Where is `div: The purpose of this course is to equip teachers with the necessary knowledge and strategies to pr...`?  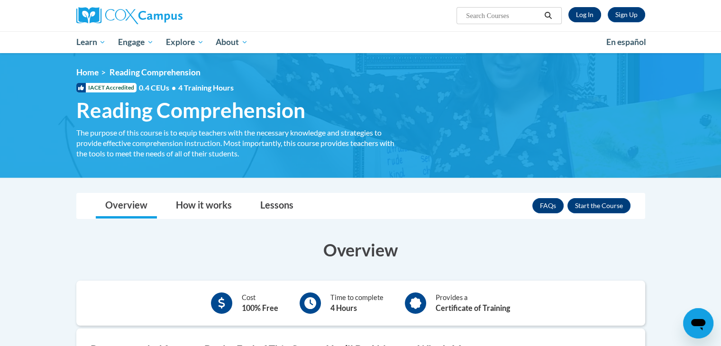
div: The purpose of this course is to equip teachers with the necessary knowledge and strategies to pr... is located at coordinates (240, 143).